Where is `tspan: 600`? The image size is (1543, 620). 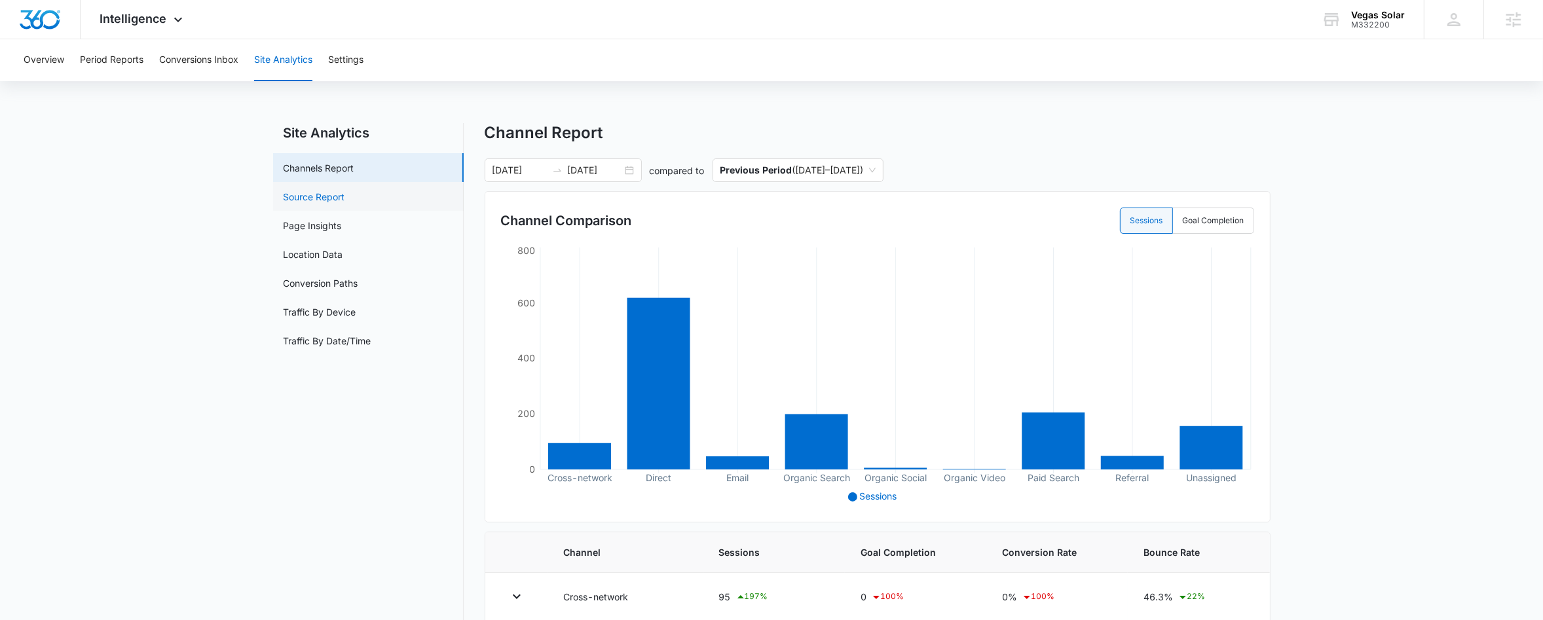 tspan: 600 is located at coordinates (526, 303).